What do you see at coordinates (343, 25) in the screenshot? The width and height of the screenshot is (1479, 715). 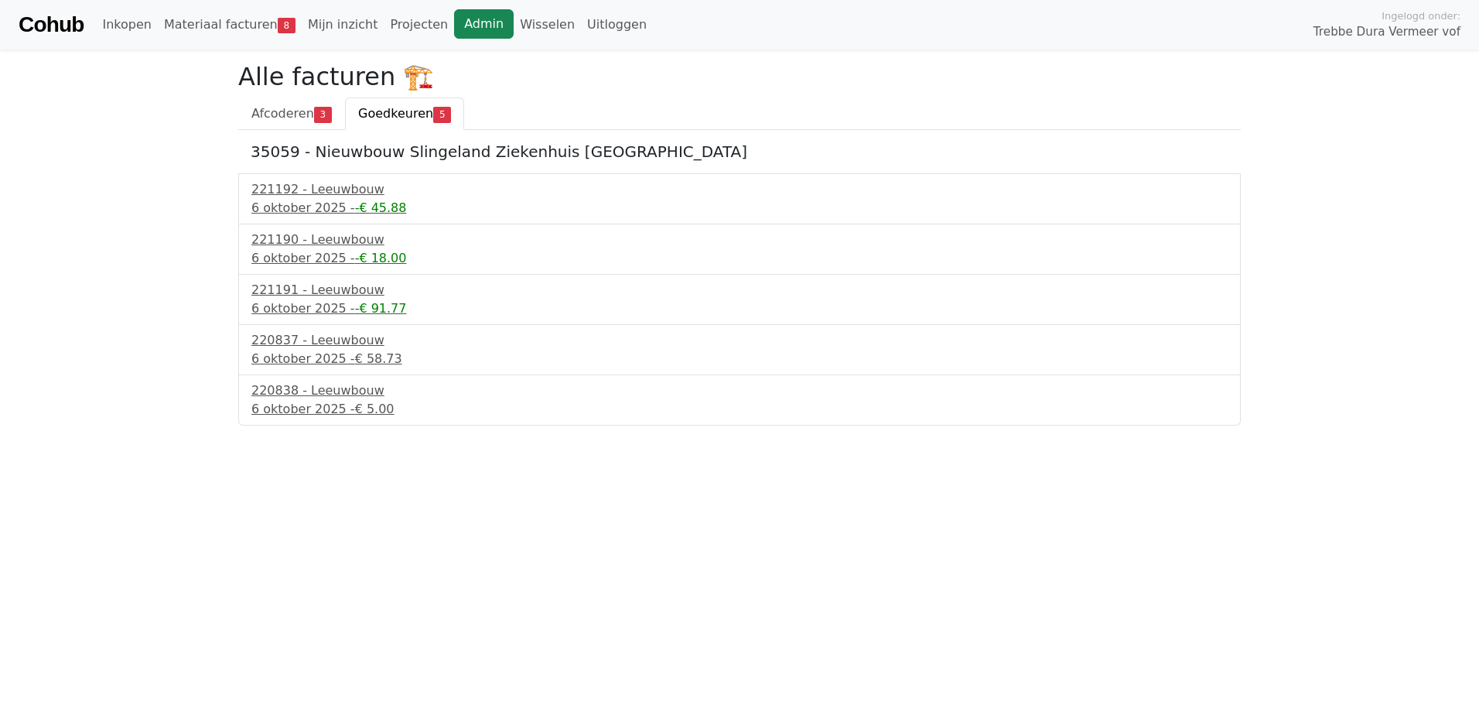 I see `a: Mijn inzicht` at bounding box center [343, 25].